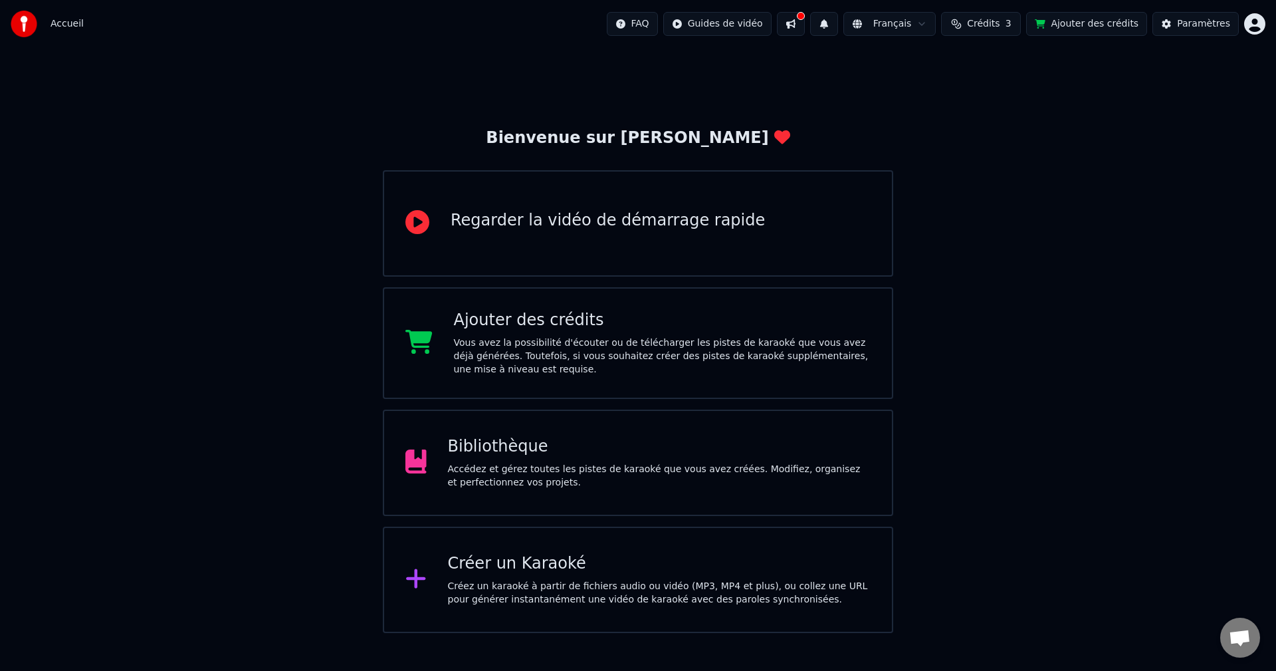 The image size is (1276, 671). What do you see at coordinates (663, 320) in the screenshot?
I see `div: Ajouter des crédits` at bounding box center [663, 320].